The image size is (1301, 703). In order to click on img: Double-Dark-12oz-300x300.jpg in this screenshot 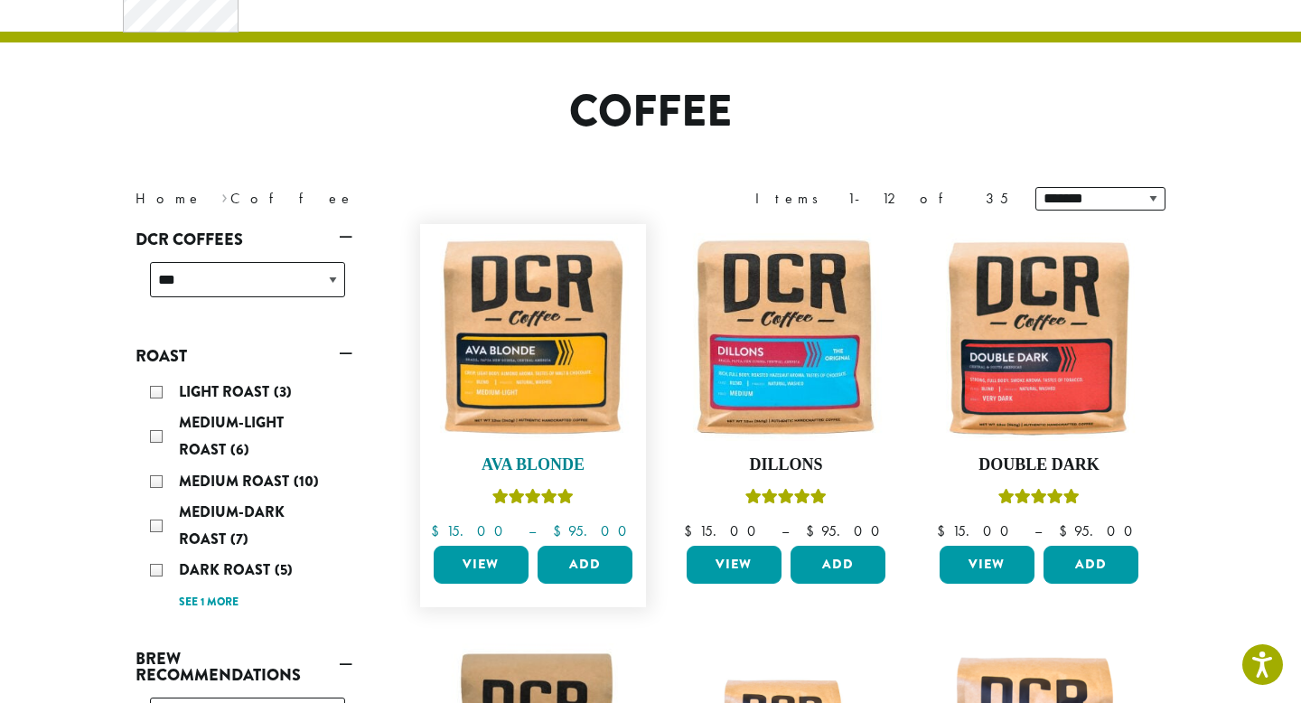, I will do `click(1039, 337)`.